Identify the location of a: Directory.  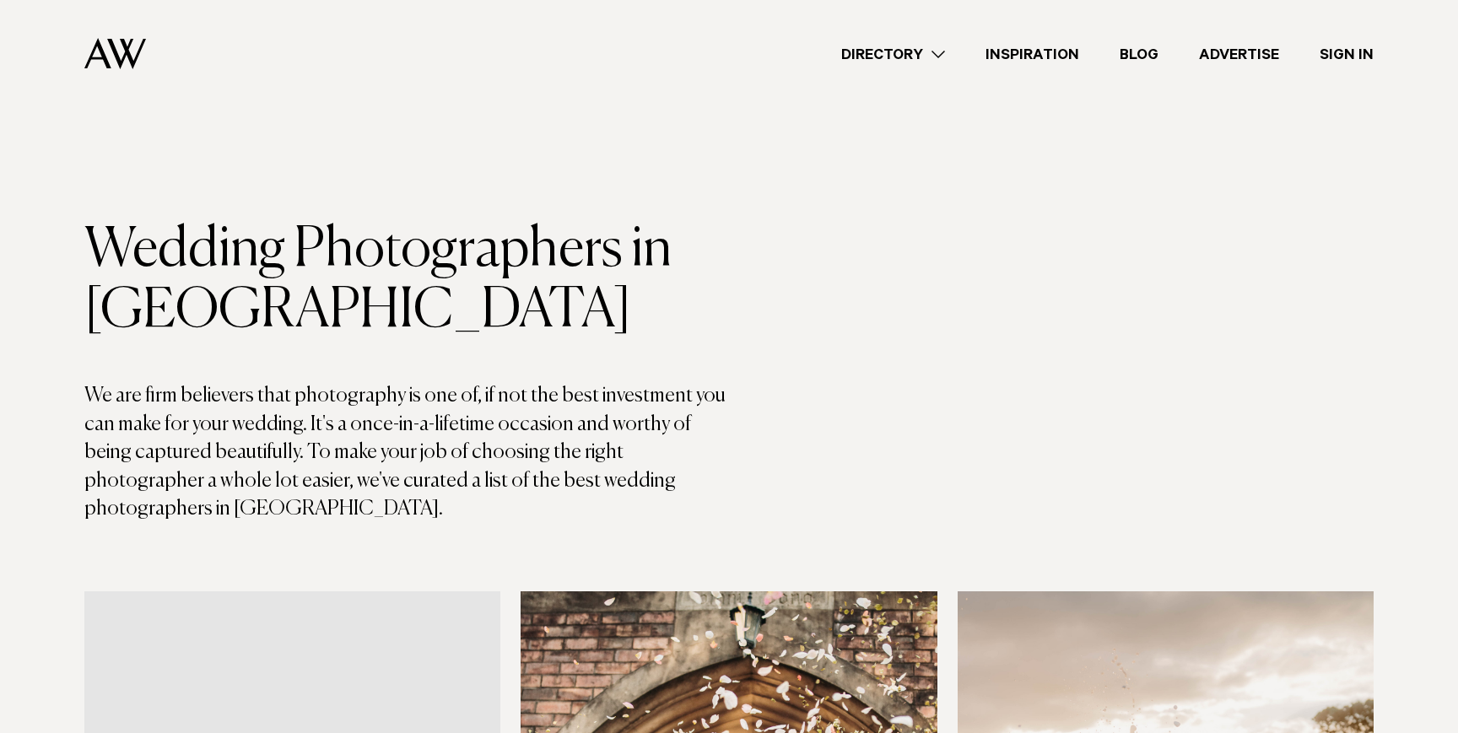
(892, 54).